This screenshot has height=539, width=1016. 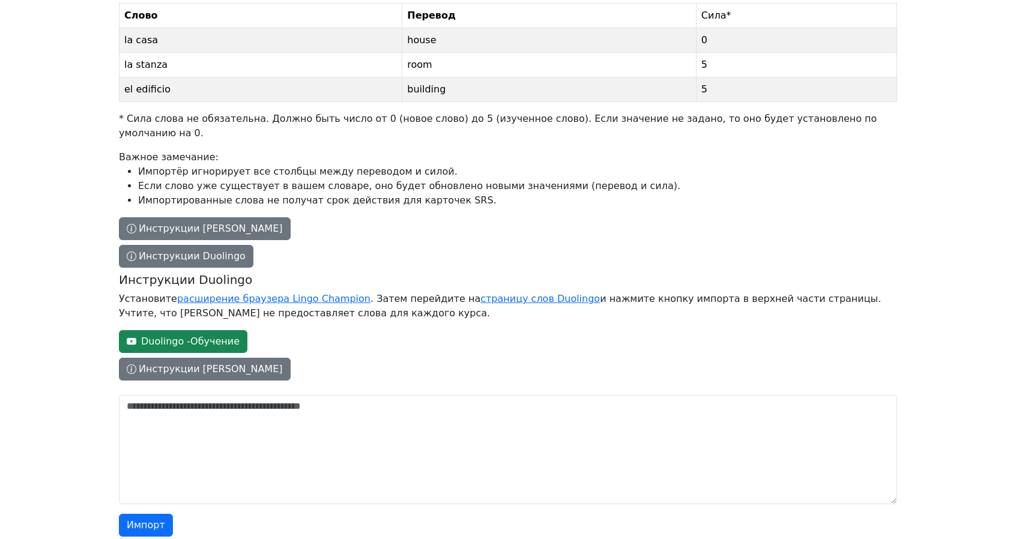 What do you see at coordinates (518, 186) in the screenshot?
I see `li: Если слово уже существует в вашем словаре, оно будет обновлено новыми значениями (перевод и сила).` at bounding box center [518, 186].